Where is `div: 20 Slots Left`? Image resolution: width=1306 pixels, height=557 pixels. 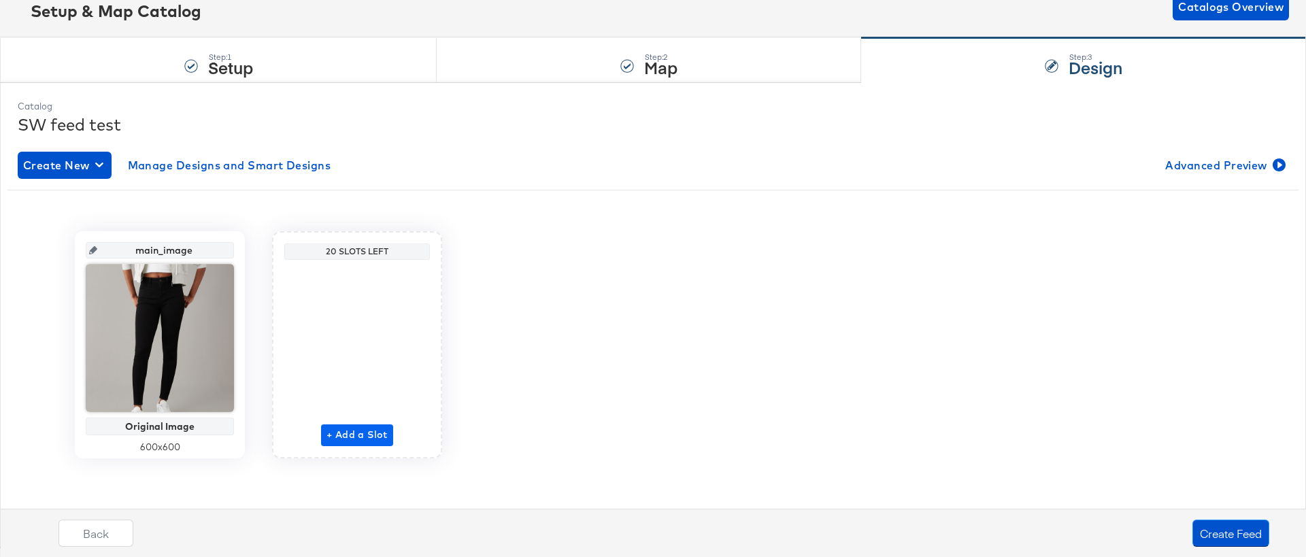
div: 20 Slots Left is located at coordinates (357, 252).